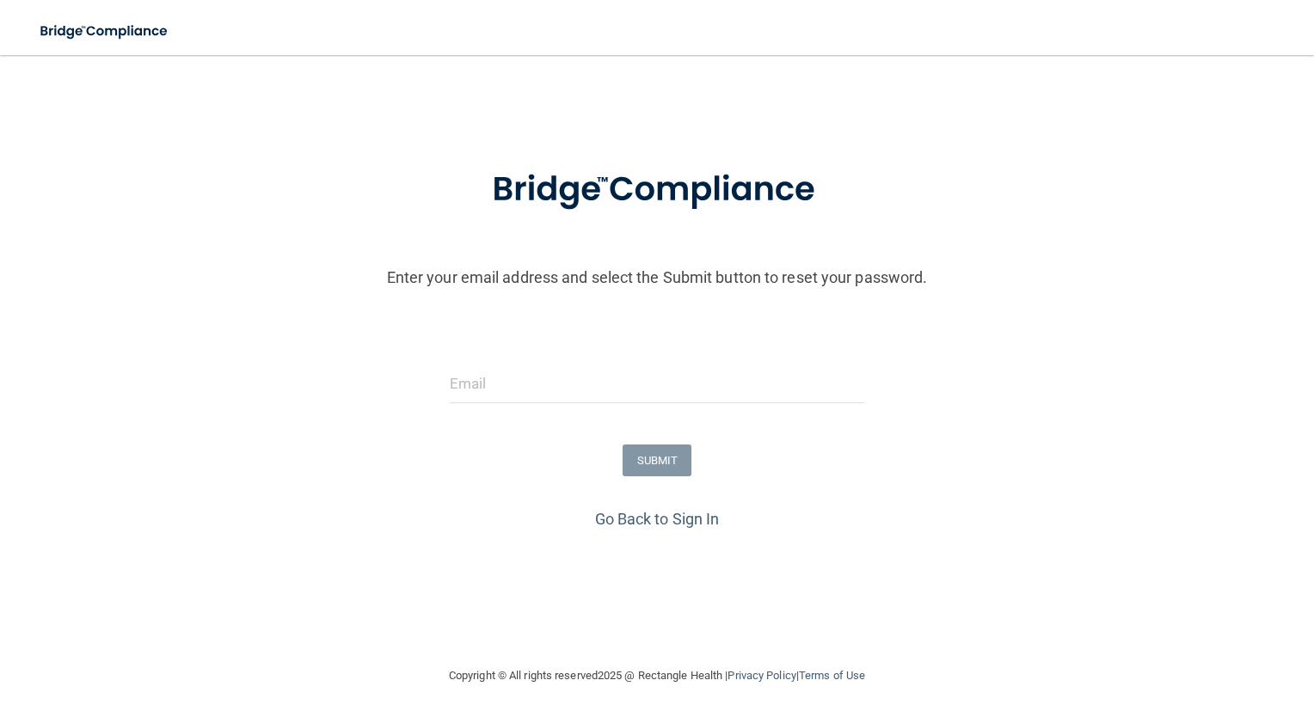 This screenshot has height=717, width=1314. What do you see at coordinates (831, 675) in the screenshot?
I see `a: Terms of Use` at bounding box center [831, 675].